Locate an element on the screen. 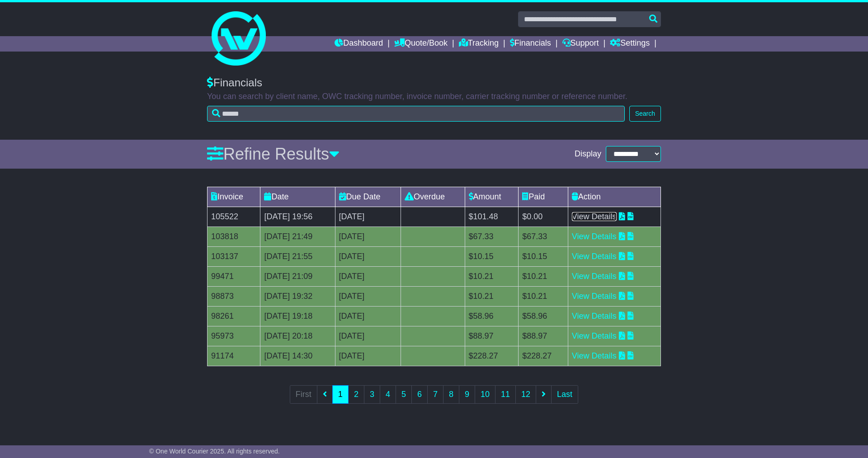 This screenshot has width=868, height=458. td: $101.48 is located at coordinates (492, 217).